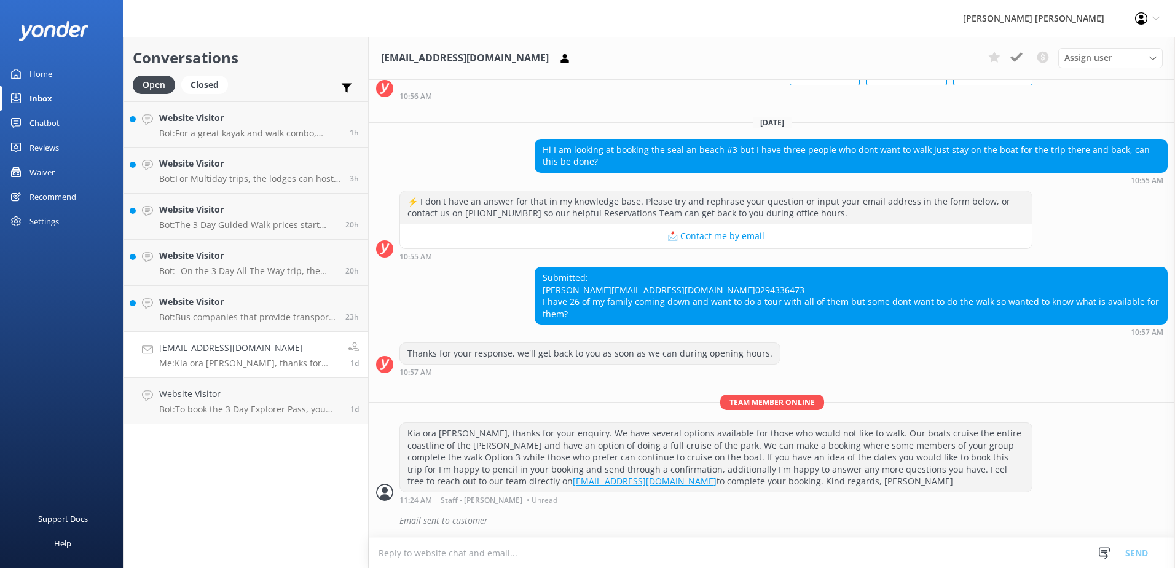 The height and width of the screenshot is (568, 1175). Describe the element at coordinates (44, 123) in the screenshot. I see `div: Chatbot` at that location.